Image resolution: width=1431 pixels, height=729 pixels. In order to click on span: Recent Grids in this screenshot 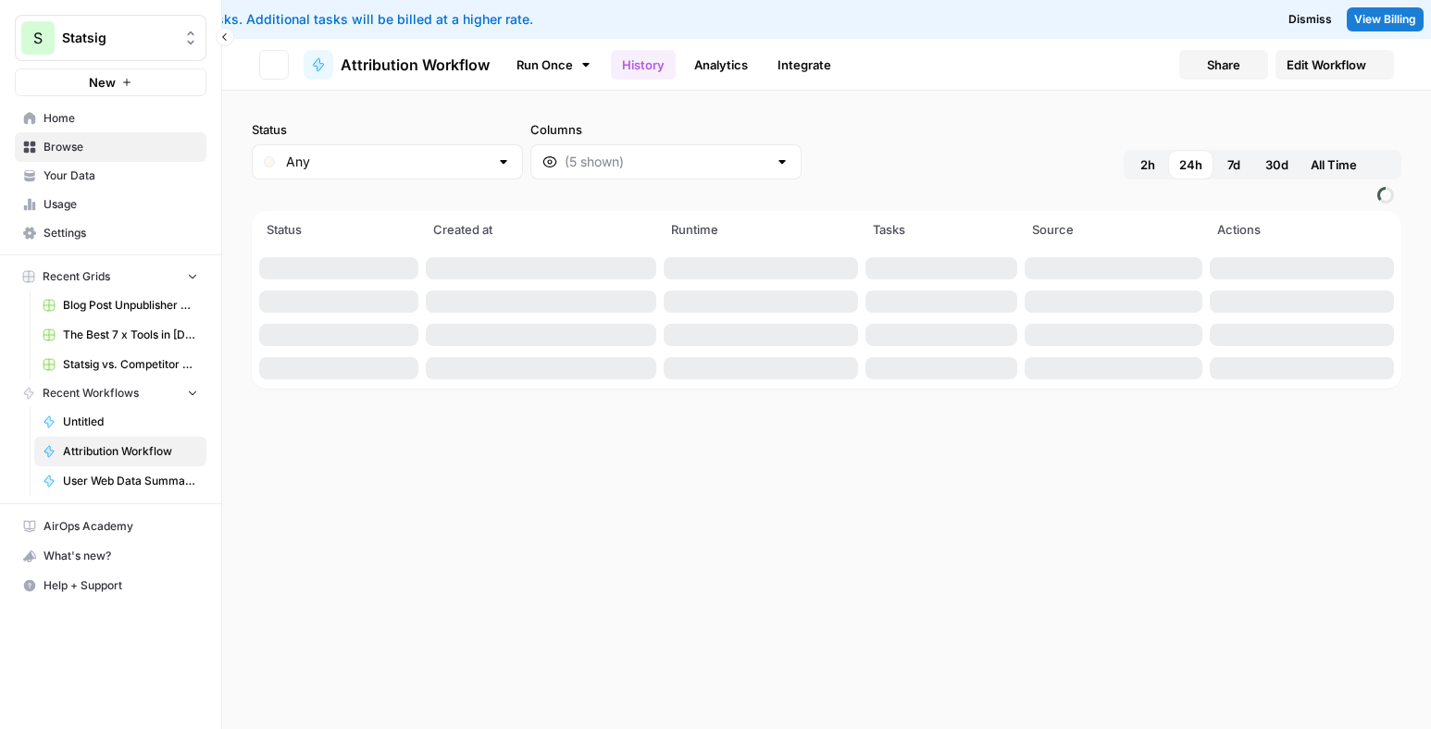, I will do `click(76, 277)`.